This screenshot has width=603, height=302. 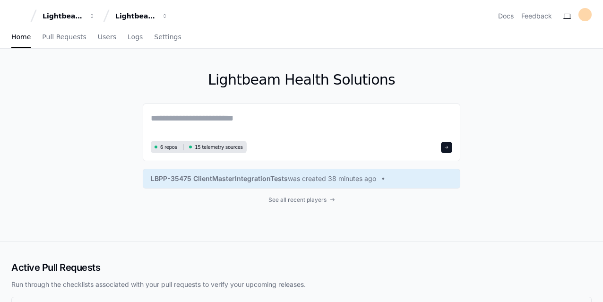 I want to click on div: Lightbeam Health, so click(x=63, y=16).